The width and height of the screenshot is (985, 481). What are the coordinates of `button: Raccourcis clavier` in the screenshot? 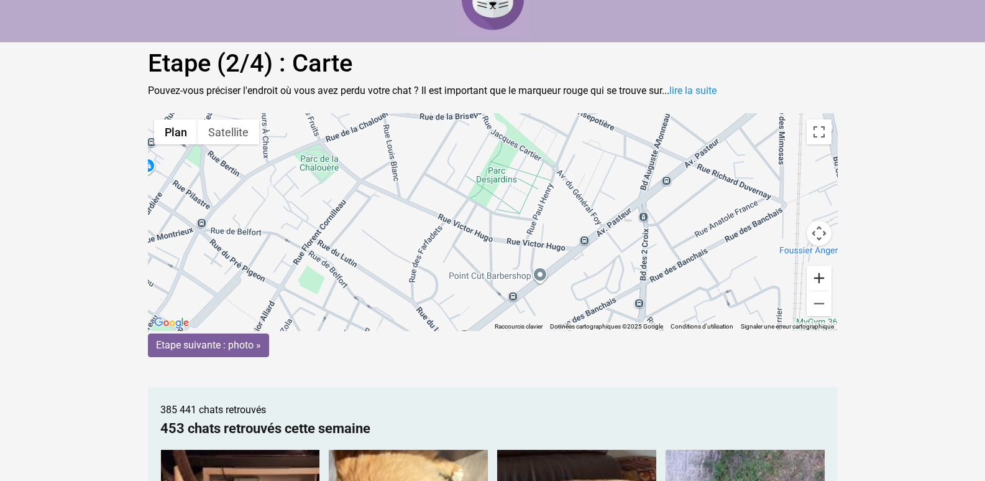 It's located at (519, 326).